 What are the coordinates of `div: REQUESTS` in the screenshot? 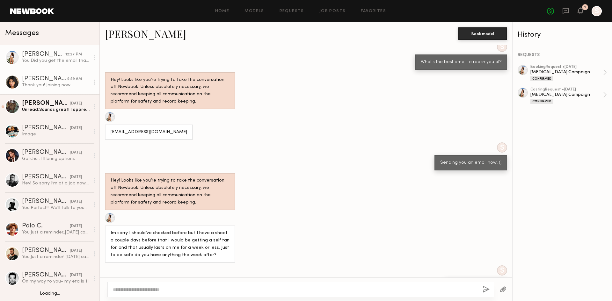 It's located at (563, 55).